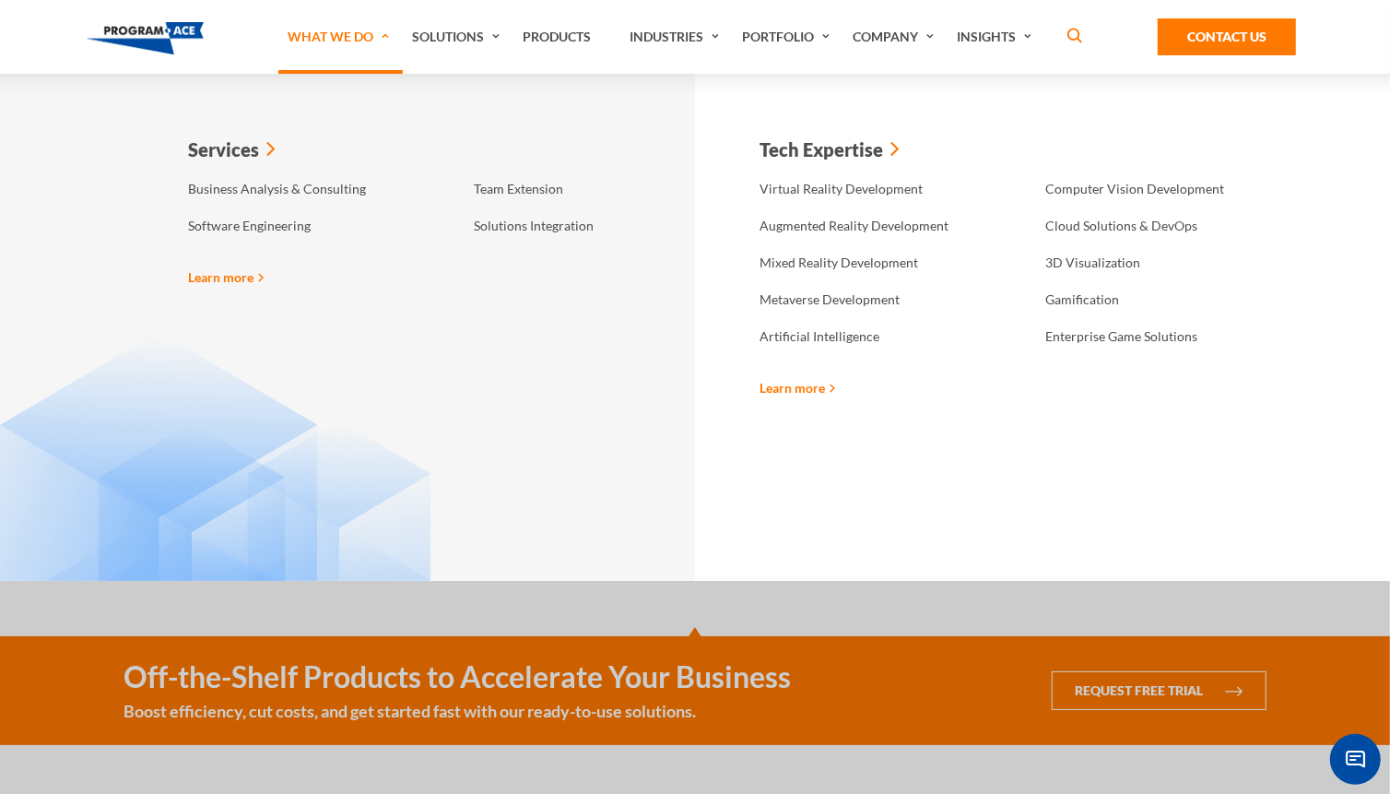 The height and width of the screenshot is (794, 1390). I want to click on a: Augmented Reality Development, so click(861, 226).